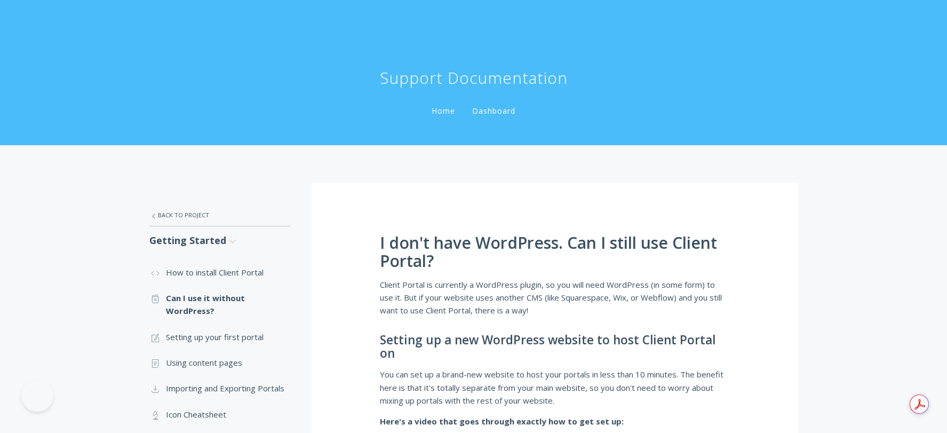 This screenshot has width=947, height=433. What do you see at coordinates (502, 421) in the screenshot?
I see `strong: Here's a video that goes through exactly how to get set up:` at bounding box center [502, 421].